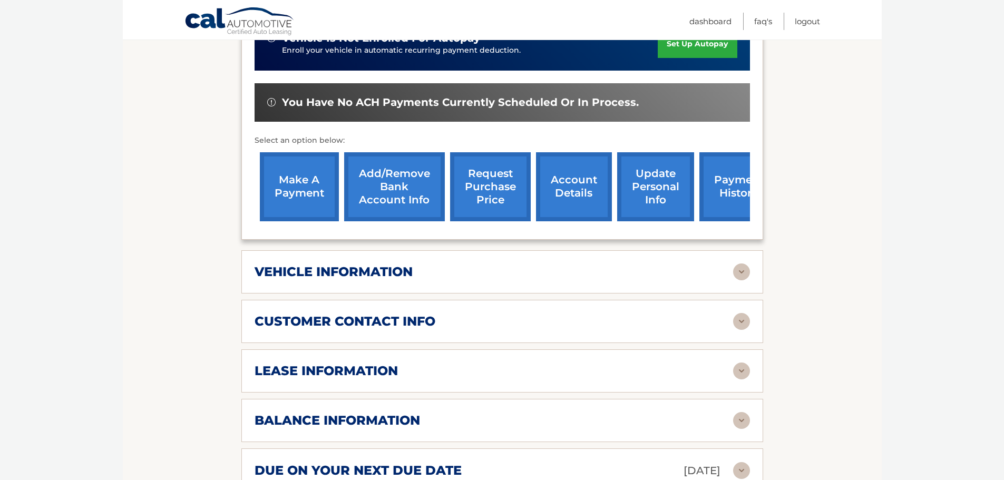 This screenshot has height=480, width=1004. What do you see at coordinates (326, 371) in the screenshot?
I see `h2: lease information` at bounding box center [326, 371].